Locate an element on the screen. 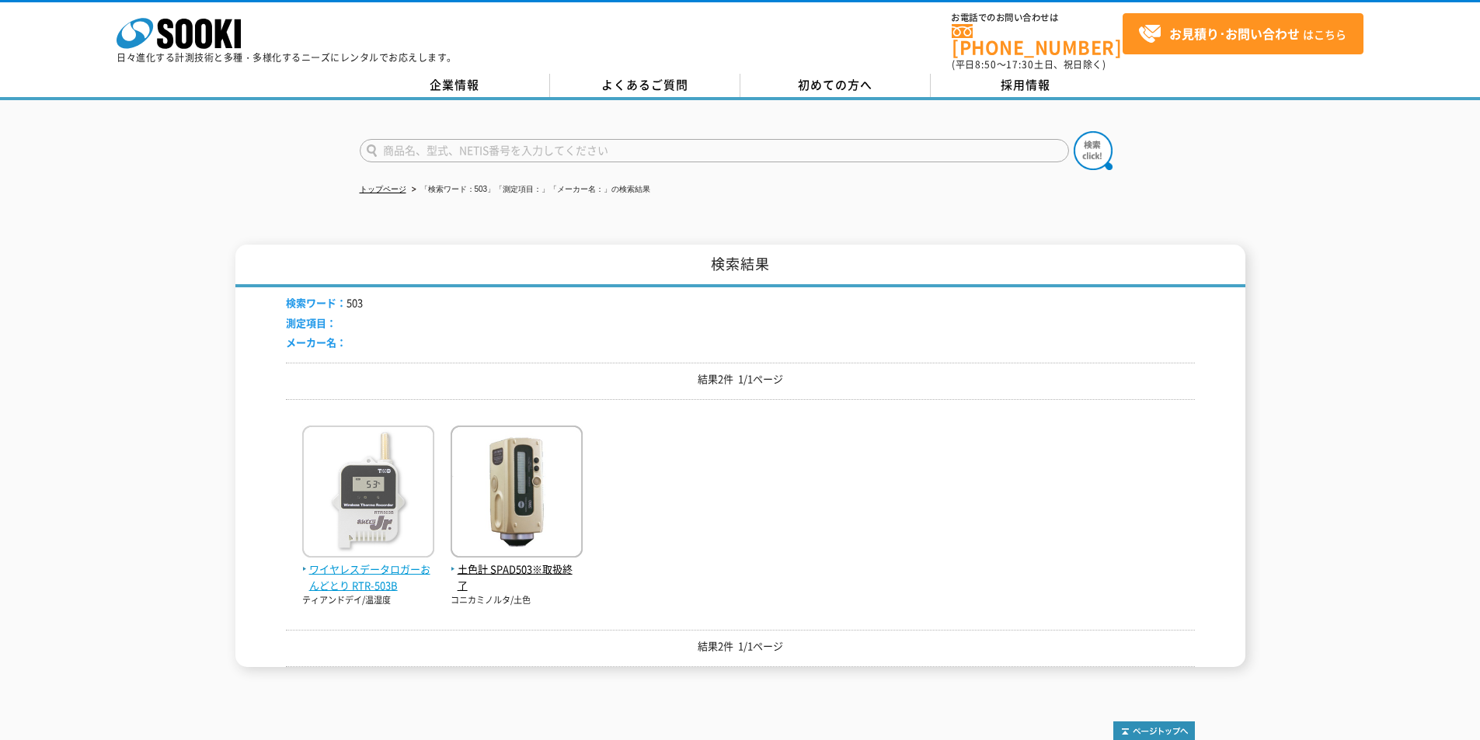 The image size is (1480, 740). span: メーカー名： is located at coordinates (316, 342).